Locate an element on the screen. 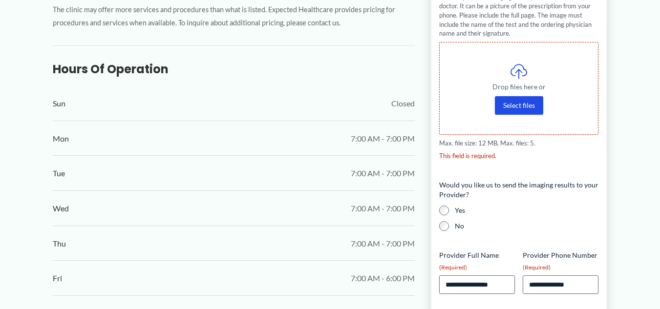 This screenshot has width=660, height=309. legend: Would you like us to send the imaging results to your Provider? is located at coordinates (518, 190).